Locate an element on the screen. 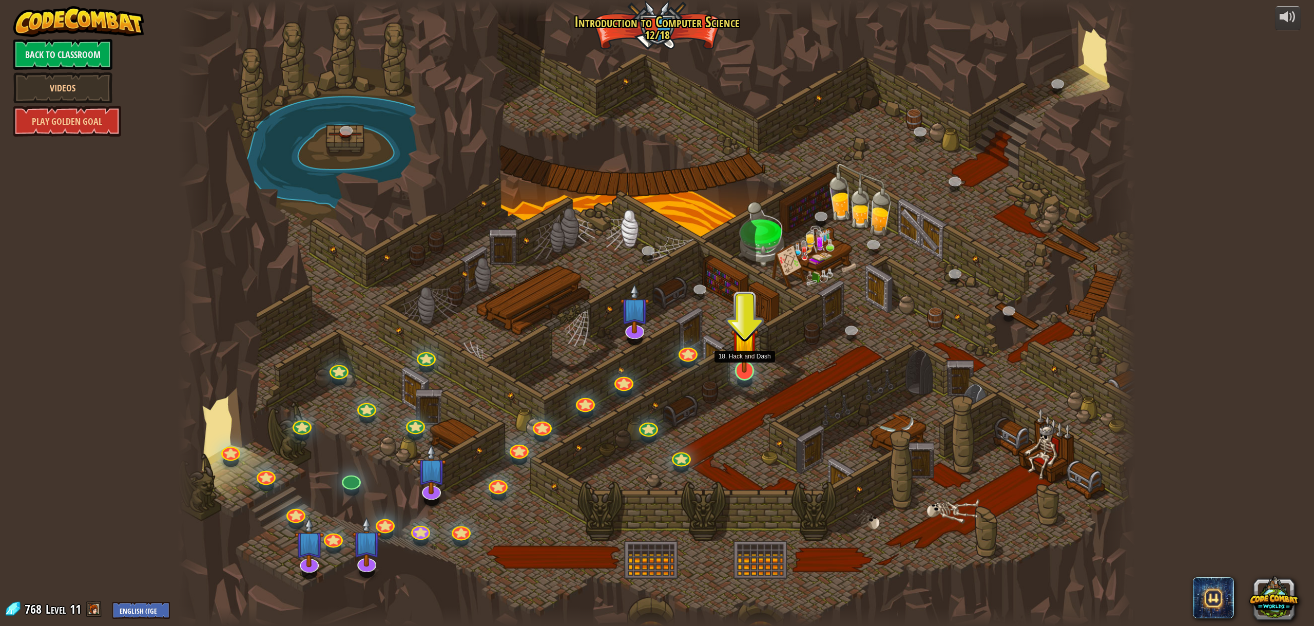 Image resolution: width=1314 pixels, height=626 pixels. span: 768 is located at coordinates (34, 609).